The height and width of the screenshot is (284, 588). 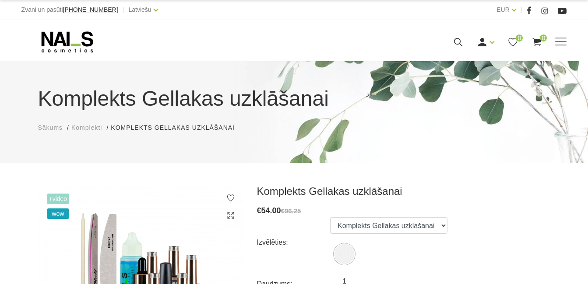 What do you see at coordinates (87, 128) in the screenshot?
I see `a: Komplekti` at bounding box center [87, 128].